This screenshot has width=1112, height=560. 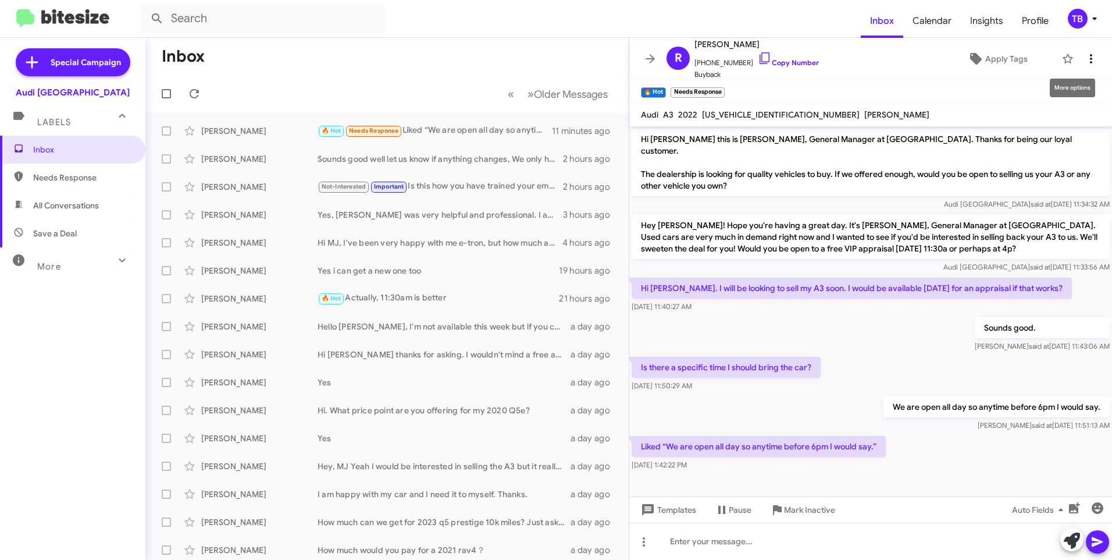 What do you see at coordinates (932, 21) in the screenshot?
I see `a: Calendar` at bounding box center [932, 21].